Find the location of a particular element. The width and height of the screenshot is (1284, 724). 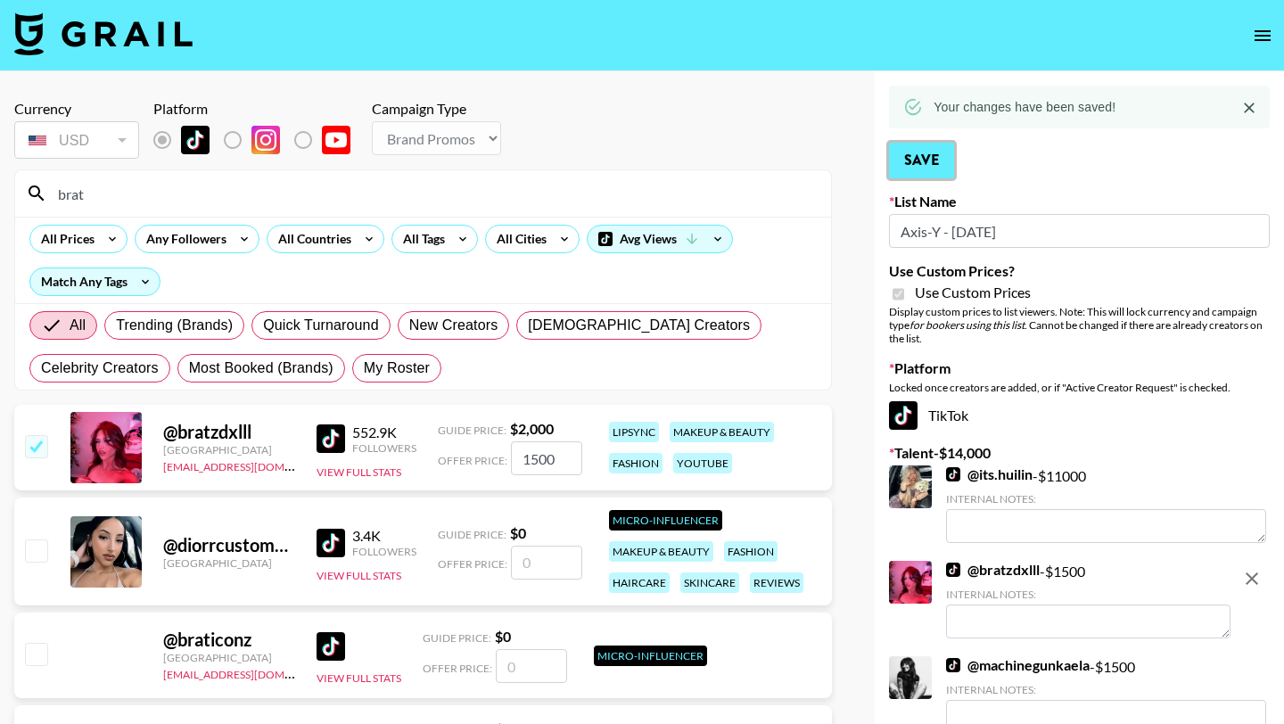

label: List Name is located at coordinates (1079, 202).